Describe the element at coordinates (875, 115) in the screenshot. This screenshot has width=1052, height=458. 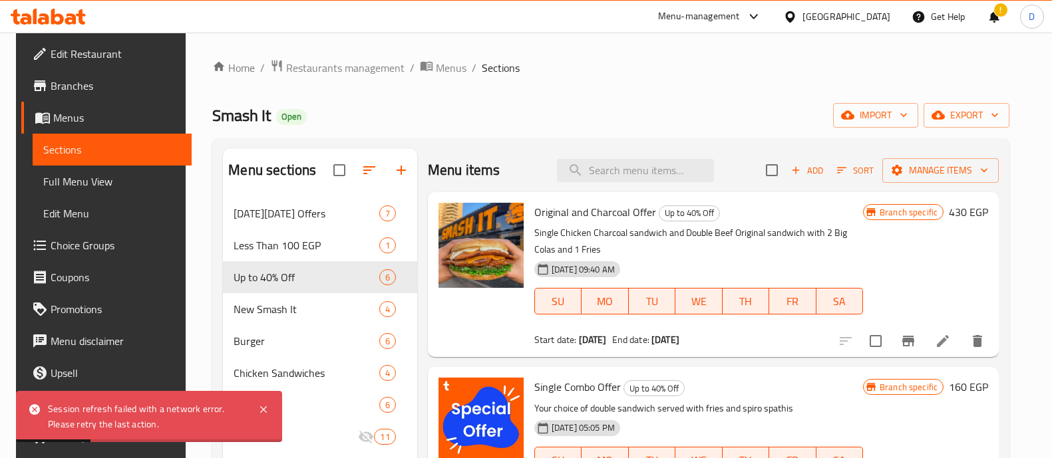
I see `button: import` at that location.